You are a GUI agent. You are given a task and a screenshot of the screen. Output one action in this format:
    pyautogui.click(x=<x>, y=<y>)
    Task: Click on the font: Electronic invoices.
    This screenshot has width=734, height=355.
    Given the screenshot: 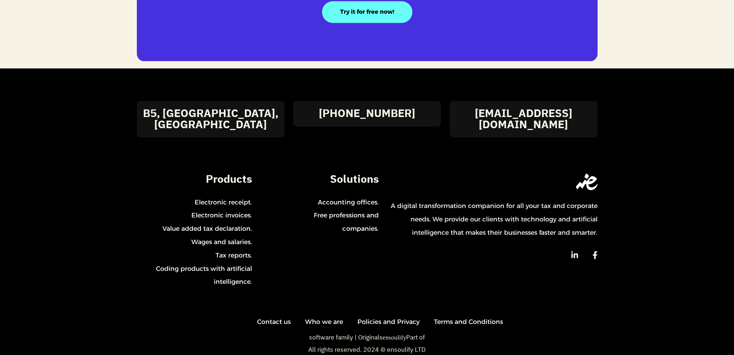 What is the action you would take?
    pyautogui.click(x=222, y=214)
    